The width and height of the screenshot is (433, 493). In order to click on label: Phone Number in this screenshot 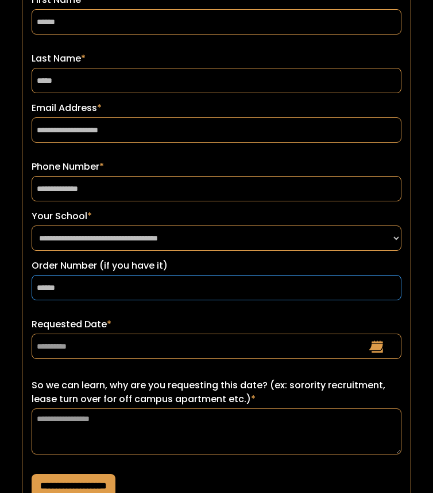, I will do `click(217, 167)`.